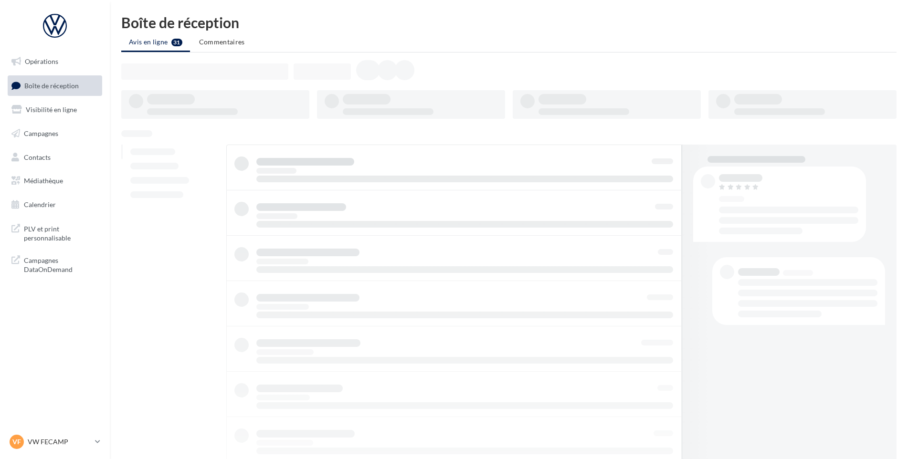 The width and height of the screenshot is (908, 459). I want to click on div: Boîte de réception, so click(509, 22).